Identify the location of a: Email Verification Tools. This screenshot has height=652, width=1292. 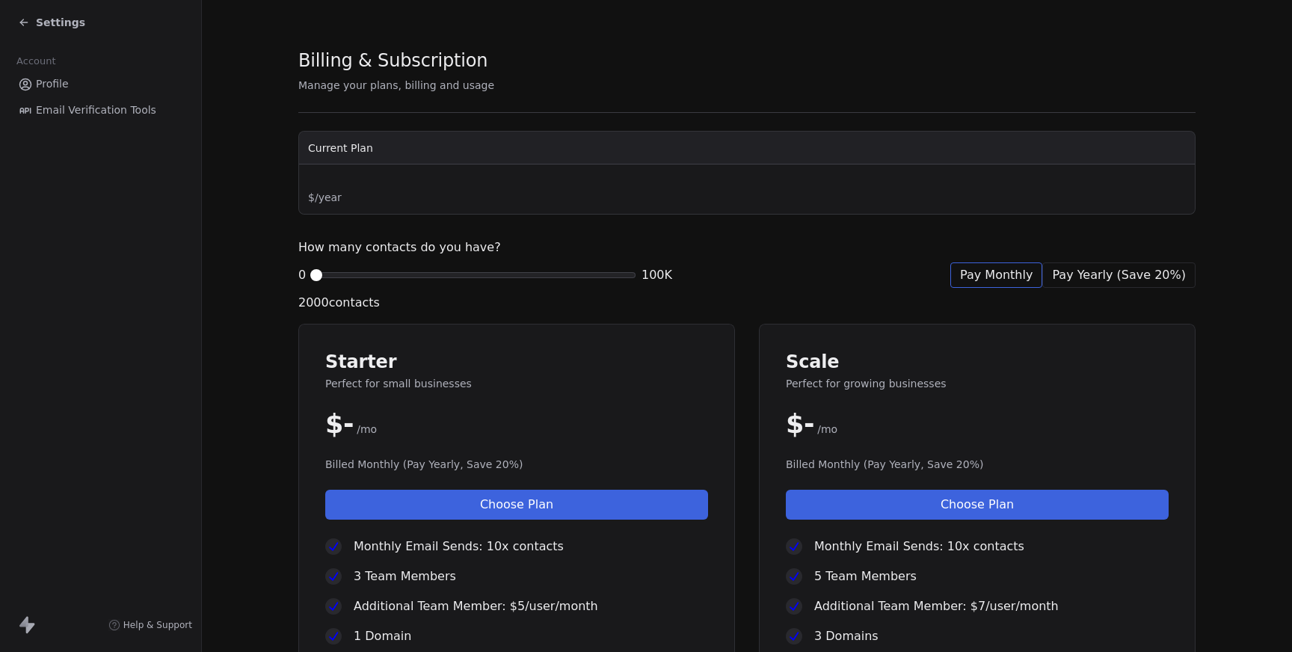
(100, 110).